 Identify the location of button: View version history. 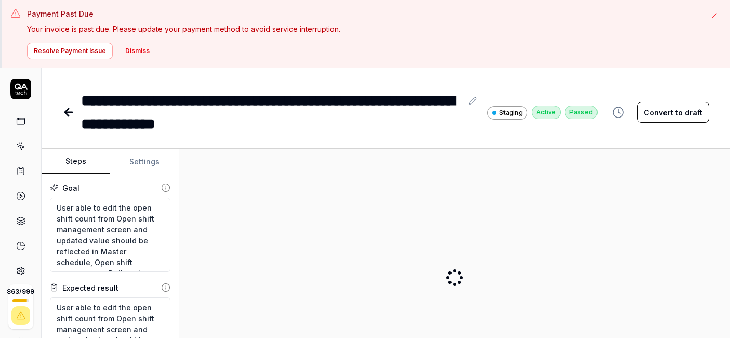
(618, 112).